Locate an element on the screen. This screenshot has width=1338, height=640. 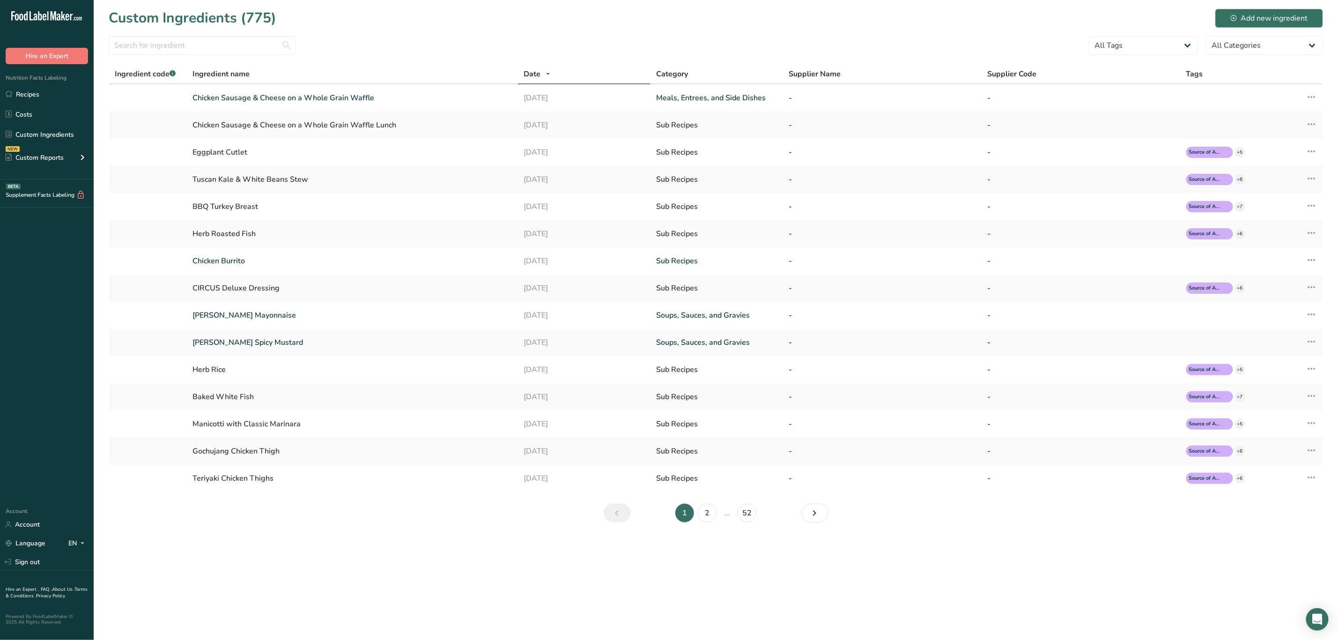
div: Manicotti with Classic Marinara is located at coordinates (352, 424).